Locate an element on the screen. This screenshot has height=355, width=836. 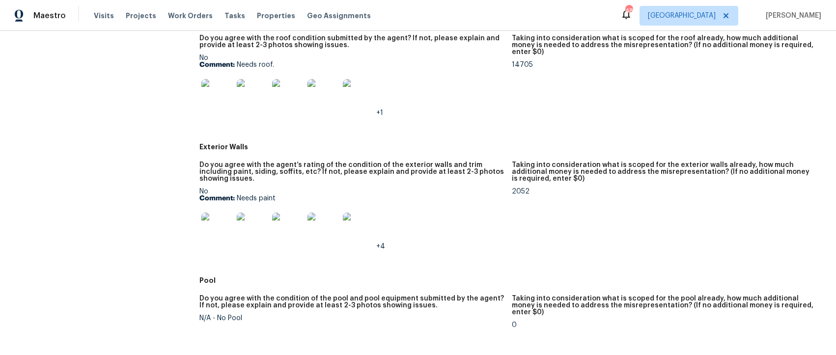
div: 0 is located at coordinates (664, 325).